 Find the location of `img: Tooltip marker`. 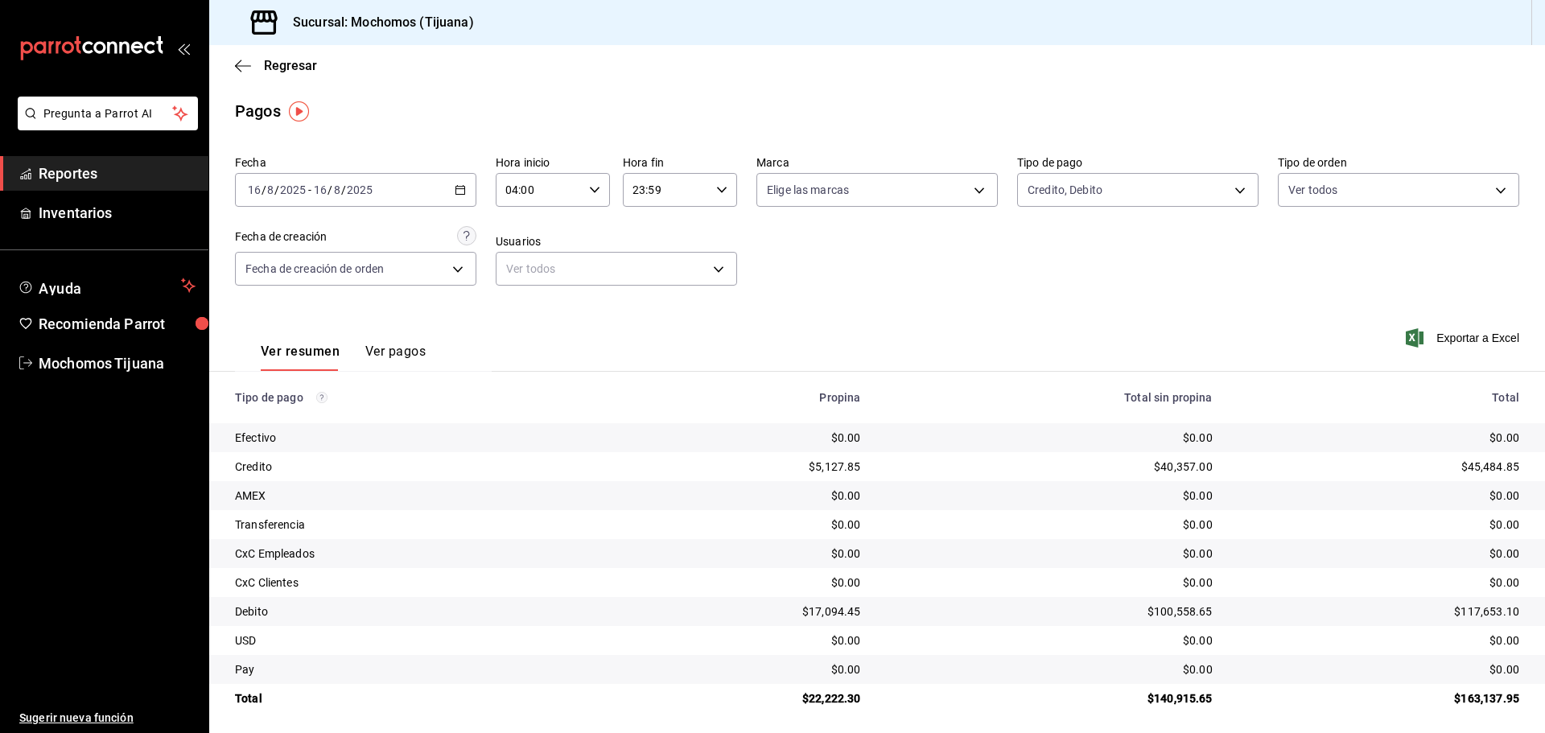

img: Tooltip marker is located at coordinates (299, 111).